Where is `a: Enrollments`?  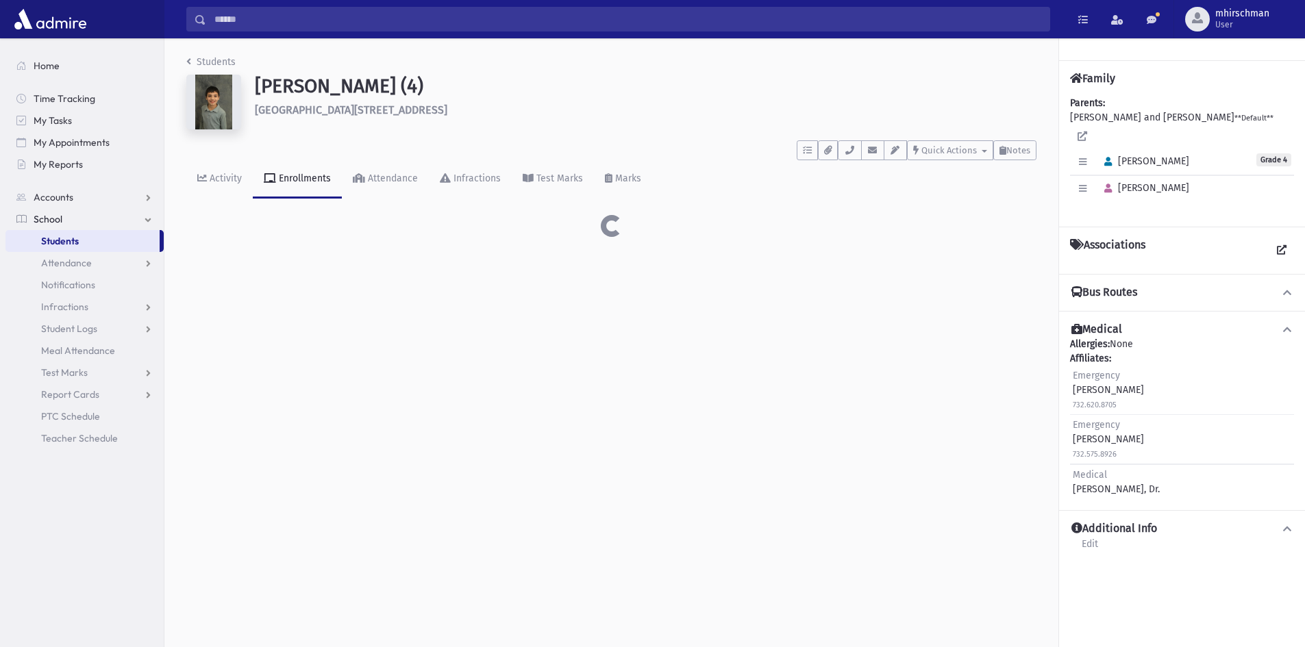 a: Enrollments is located at coordinates (297, 179).